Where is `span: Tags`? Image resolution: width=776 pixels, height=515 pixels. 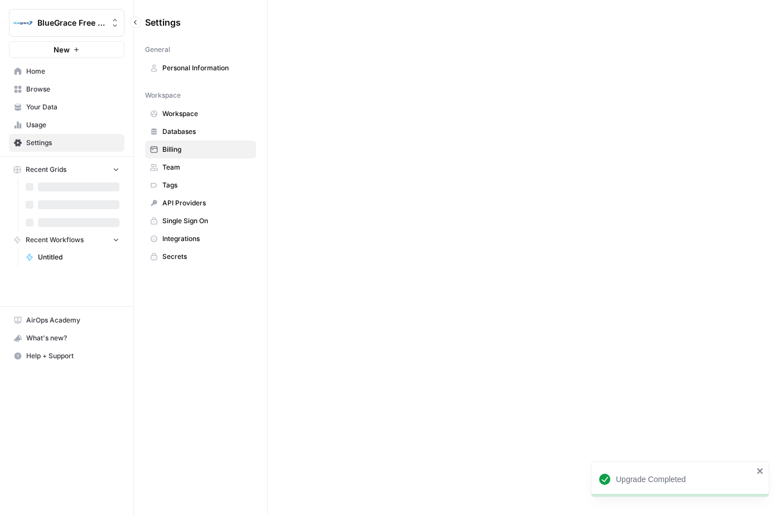 span: Tags is located at coordinates (206, 185).